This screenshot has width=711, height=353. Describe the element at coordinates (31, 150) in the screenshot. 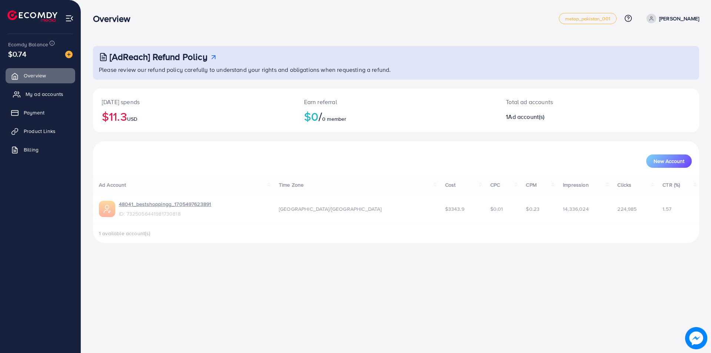

I see `span: Billing` at that location.